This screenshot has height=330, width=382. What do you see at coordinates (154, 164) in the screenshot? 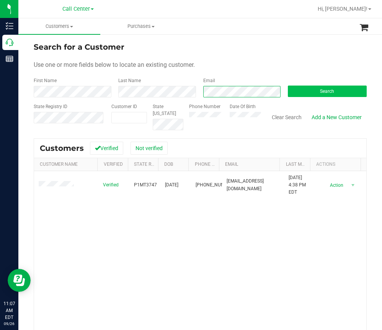
I see `a: State Registry Id` at bounding box center [154, 164].